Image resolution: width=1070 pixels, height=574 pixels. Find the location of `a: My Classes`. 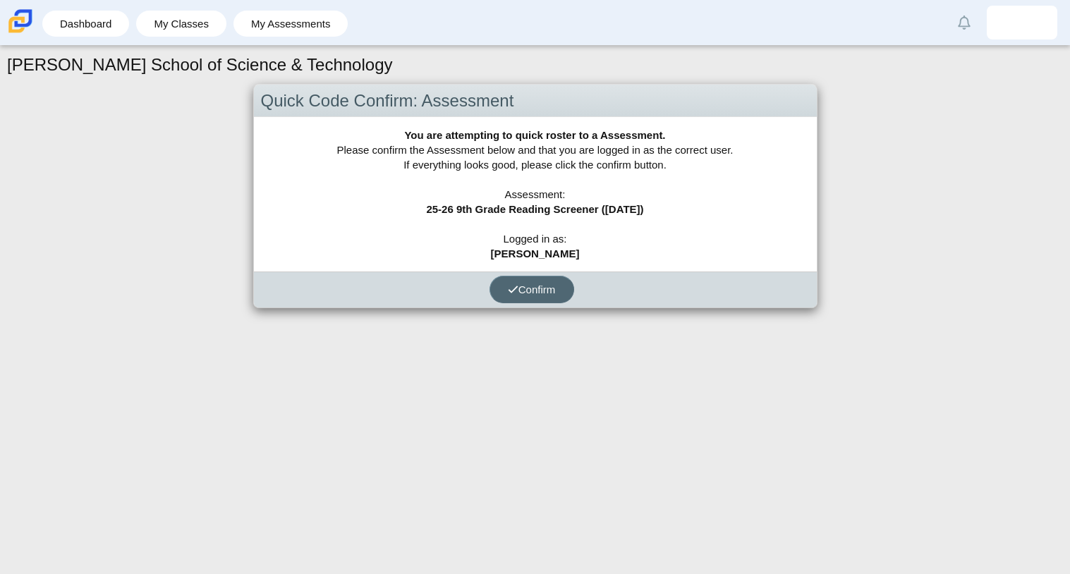

a: My Classes is located at coordinates (181, 23).